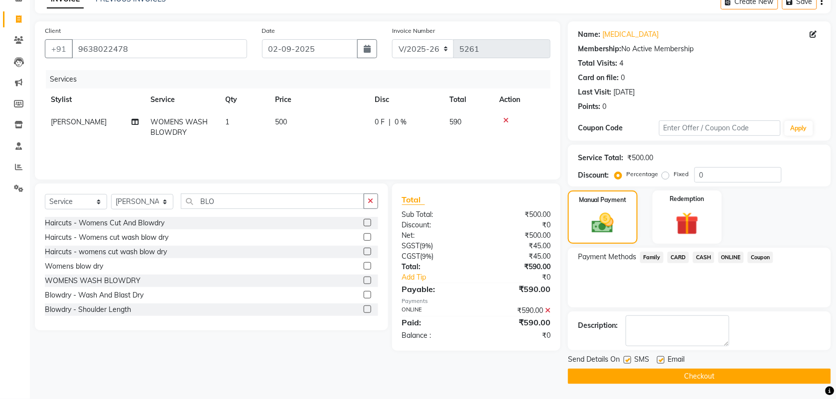 This screenshot has height=399, width=836. Describe the element at coordinates (93, 281) in the screenshot. I see `div: WOMENS WASH BLOWDRY` at that location.